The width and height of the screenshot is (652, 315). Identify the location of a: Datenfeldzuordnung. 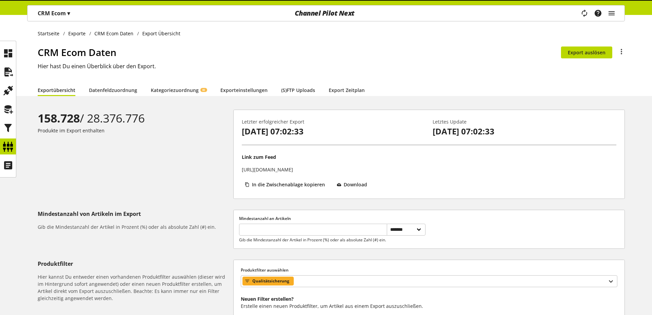
(113, 90).